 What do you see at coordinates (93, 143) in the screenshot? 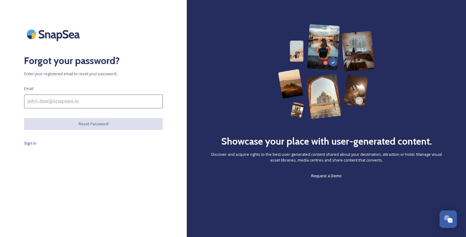
I see `a: Sign in` at bounding box center [93, 143].